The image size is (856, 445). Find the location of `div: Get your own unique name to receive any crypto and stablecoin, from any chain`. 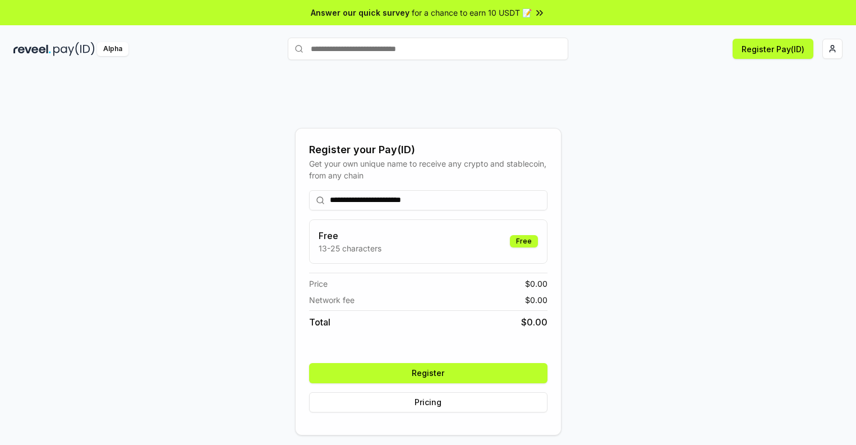

div: Get your own unique name to receive any crypto and stablecoin, from any chain is located at coordinates (428, 169).